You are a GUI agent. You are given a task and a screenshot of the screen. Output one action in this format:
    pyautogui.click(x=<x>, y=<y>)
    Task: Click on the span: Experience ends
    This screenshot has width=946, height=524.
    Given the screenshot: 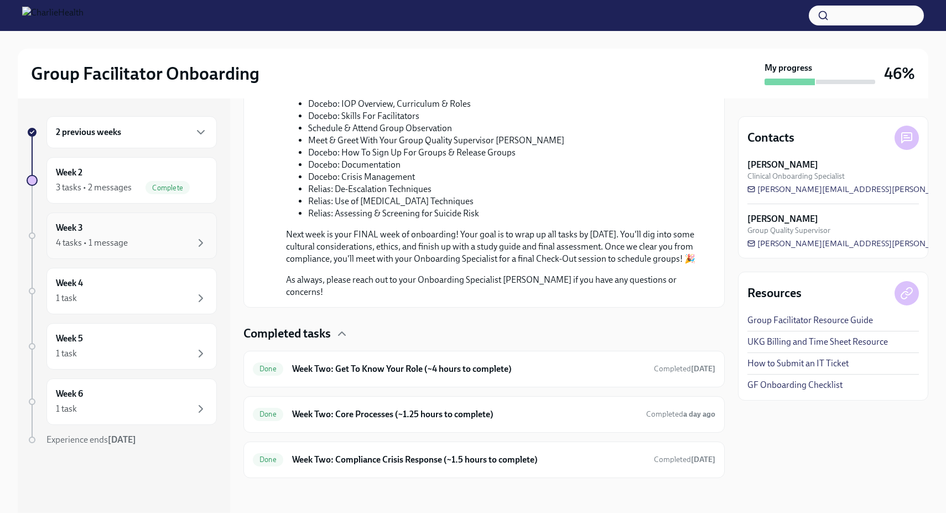 What is the action you would take?
    pyautogui.click(x=91, y=439)
    